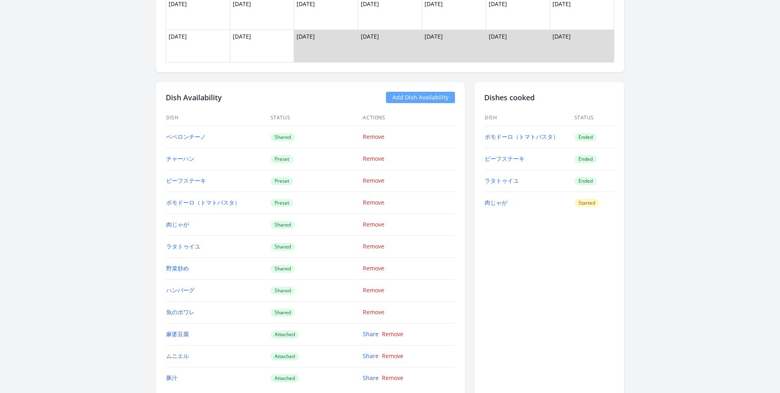 The width and height of the screenshot is (780, 393). Describe the element at coordinates (421, 98) in the screenshot. I see `a: Add Dish Availability` at that location.